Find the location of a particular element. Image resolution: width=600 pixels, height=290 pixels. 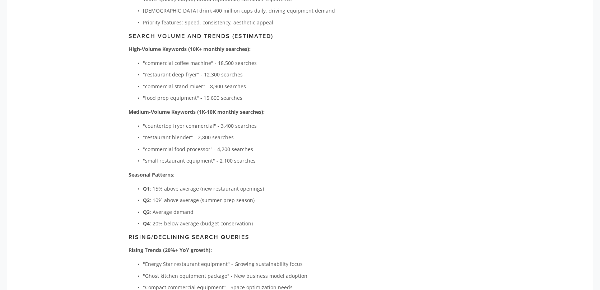

p: "food prep equipment" - 15,600 searches is located at coordinates (262, 98).